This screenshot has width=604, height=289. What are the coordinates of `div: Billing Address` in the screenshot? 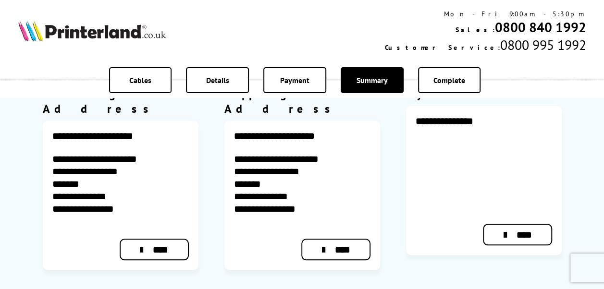 It's located at (121, 101).